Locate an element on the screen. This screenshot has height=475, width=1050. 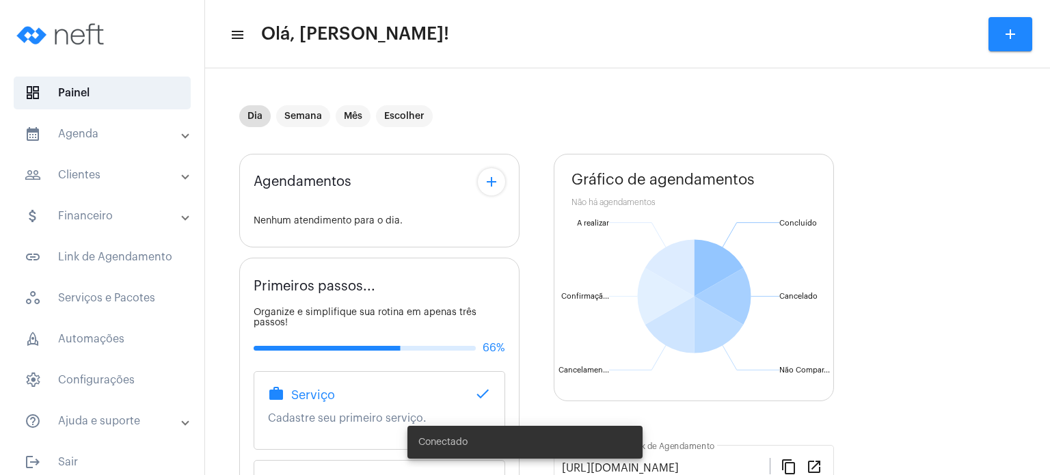
mat-icon: done is located at coordinates (483, 394).